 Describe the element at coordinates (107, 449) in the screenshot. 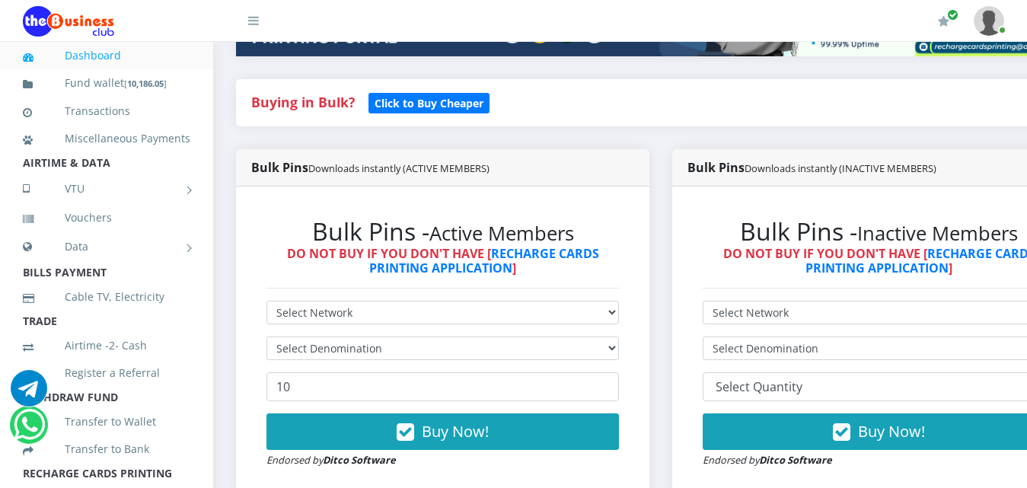

I see `a: Transfer to Bank` at that location.